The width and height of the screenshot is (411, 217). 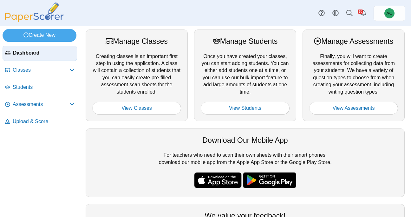 What do you see at coordinates (354, 108) in the screenshot?
I see `a: View Assessments` at bounding box center [354, 108].